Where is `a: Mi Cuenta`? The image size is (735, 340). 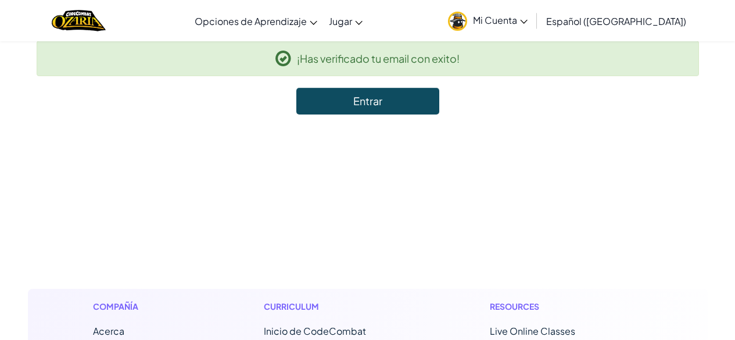
a: Mi Cuenta is located at coordinates (487, 20).